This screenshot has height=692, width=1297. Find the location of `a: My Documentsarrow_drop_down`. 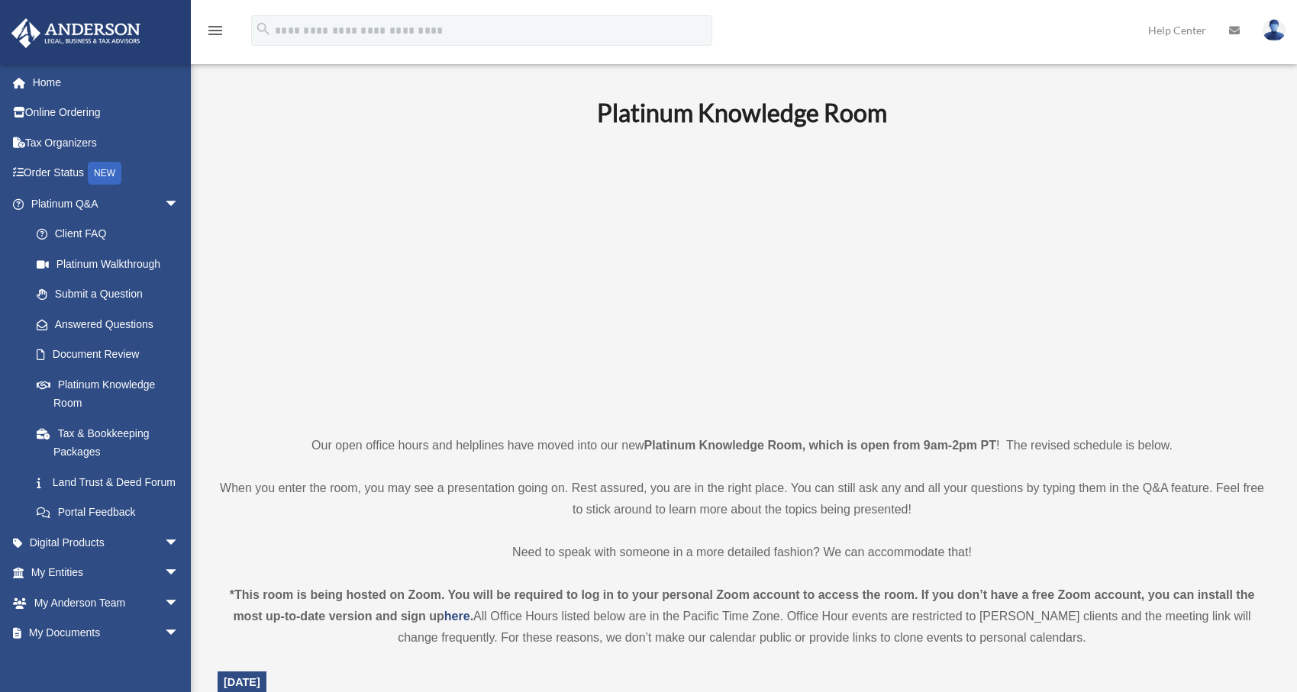

a: My Documentsarrow_drop_down is located at coordinates (106, 634).